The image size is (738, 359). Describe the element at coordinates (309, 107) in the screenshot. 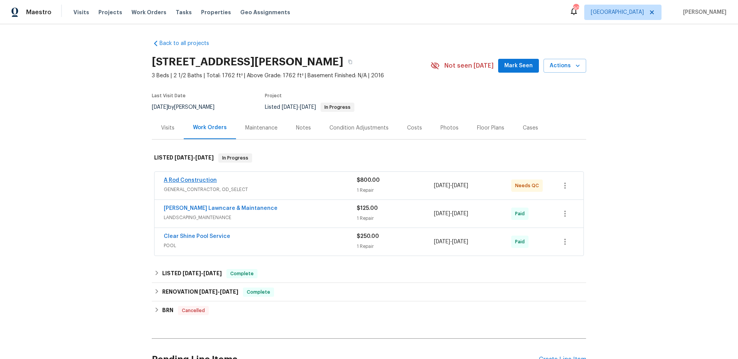

I see `span: Listed` at that location.